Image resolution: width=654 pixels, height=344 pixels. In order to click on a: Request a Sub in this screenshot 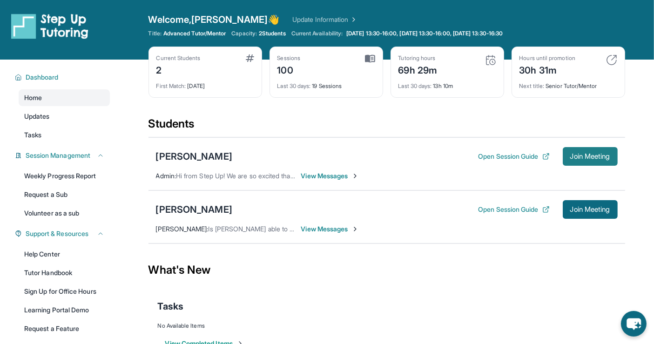, I will do `click(64, 194)`.